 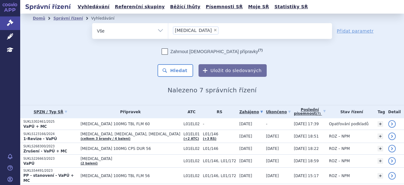 What do you see at coordinates (50, 121) in the screenshot?
I see `p: SUKLS302461/2025` at bounding box center [50, 121].